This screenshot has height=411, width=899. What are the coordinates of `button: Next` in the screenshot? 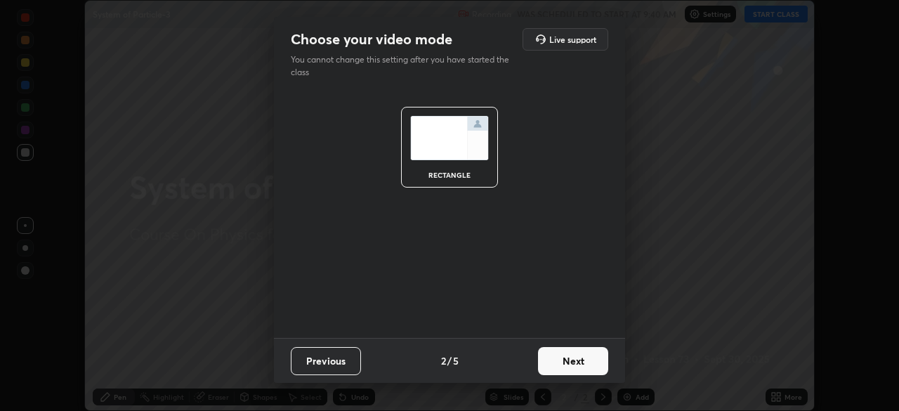 It's located at (573, 361).